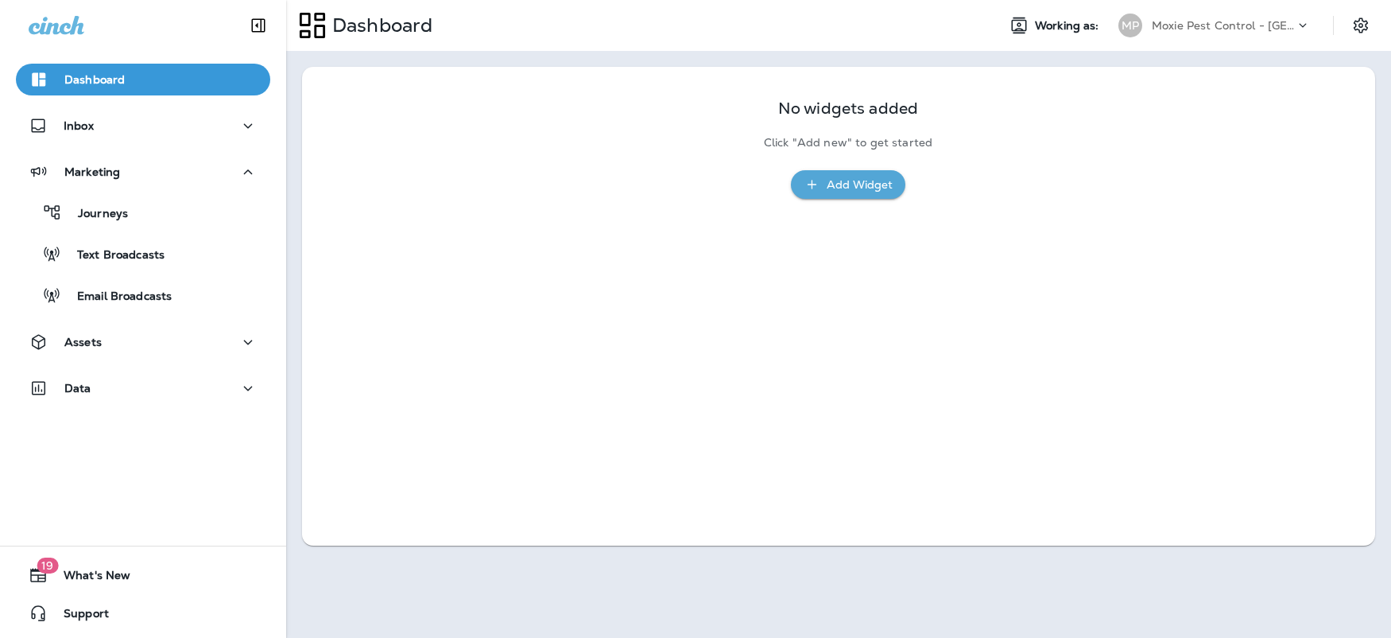  I want to click on button: Inbox, so click(143, 126).